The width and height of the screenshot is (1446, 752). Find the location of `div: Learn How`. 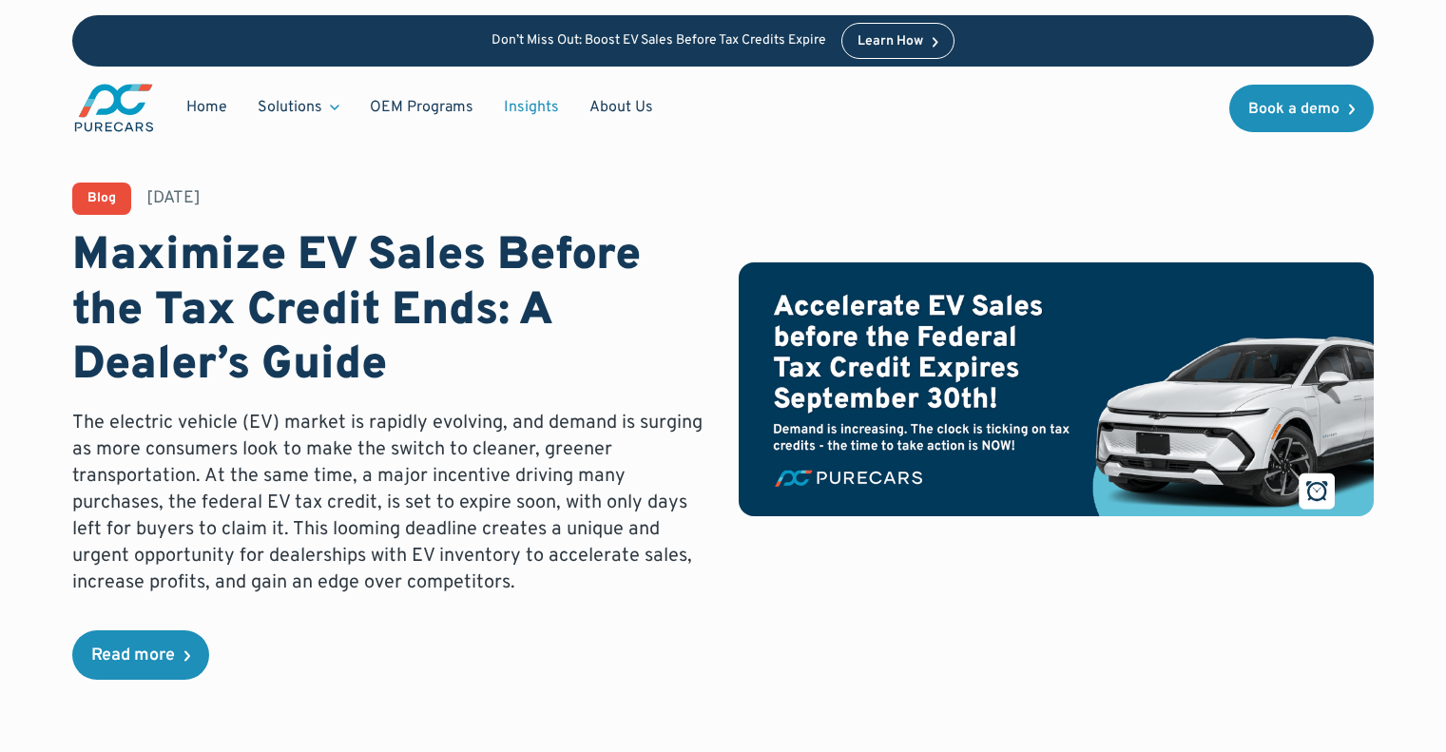

div: Learn How is located at coordinates (890, 42).